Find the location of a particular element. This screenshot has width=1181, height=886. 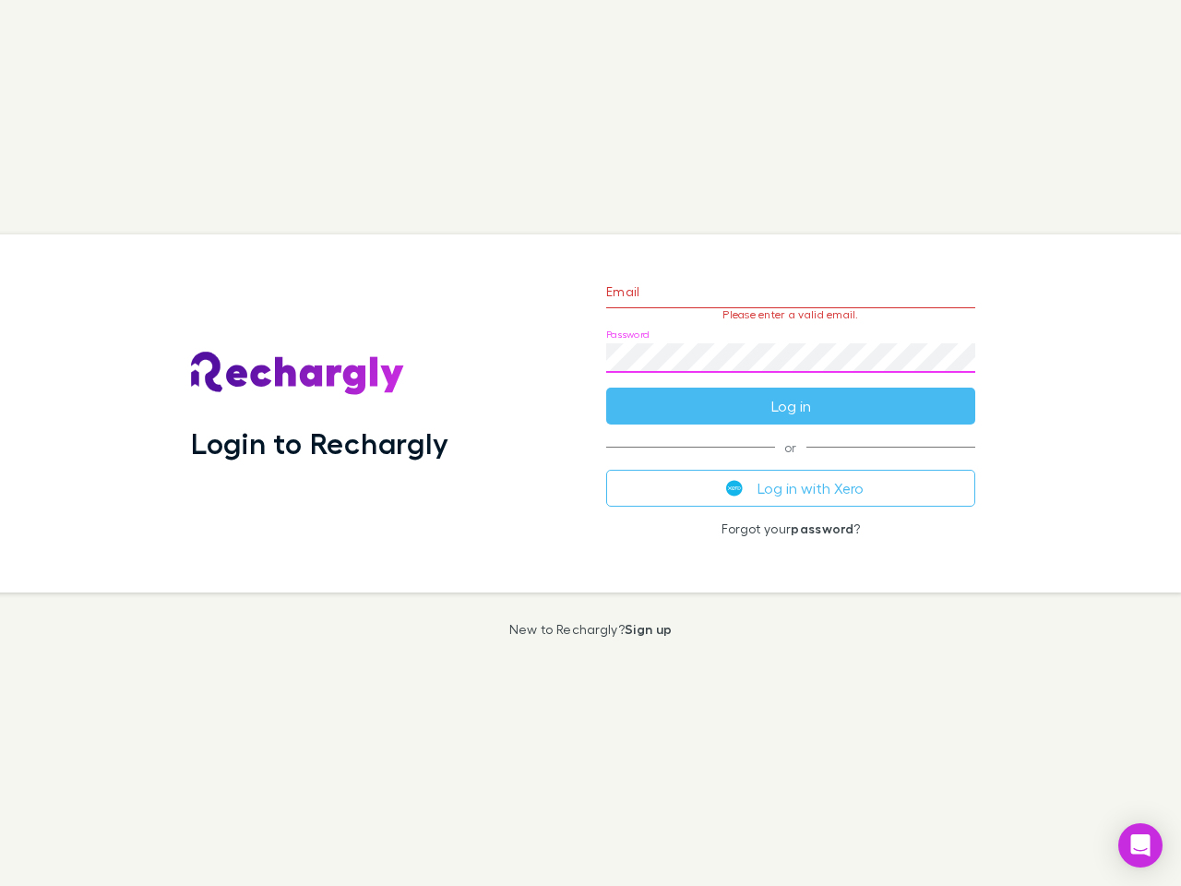

label: Password is located at coordinates (627, 334).